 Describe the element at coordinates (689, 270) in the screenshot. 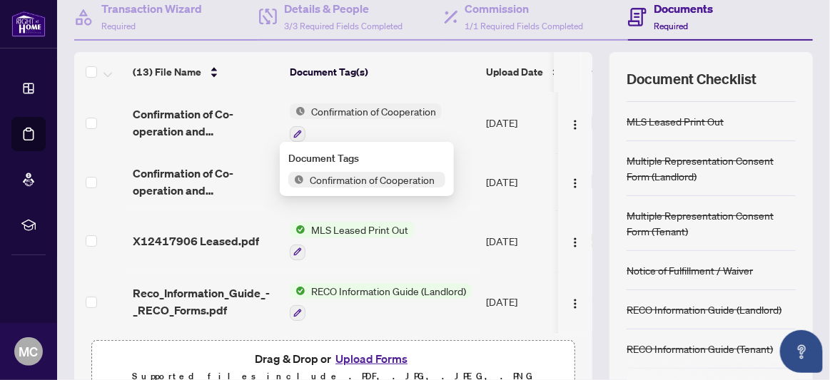

I see `div: Notice of Fulfillment / Waiver` at that location.